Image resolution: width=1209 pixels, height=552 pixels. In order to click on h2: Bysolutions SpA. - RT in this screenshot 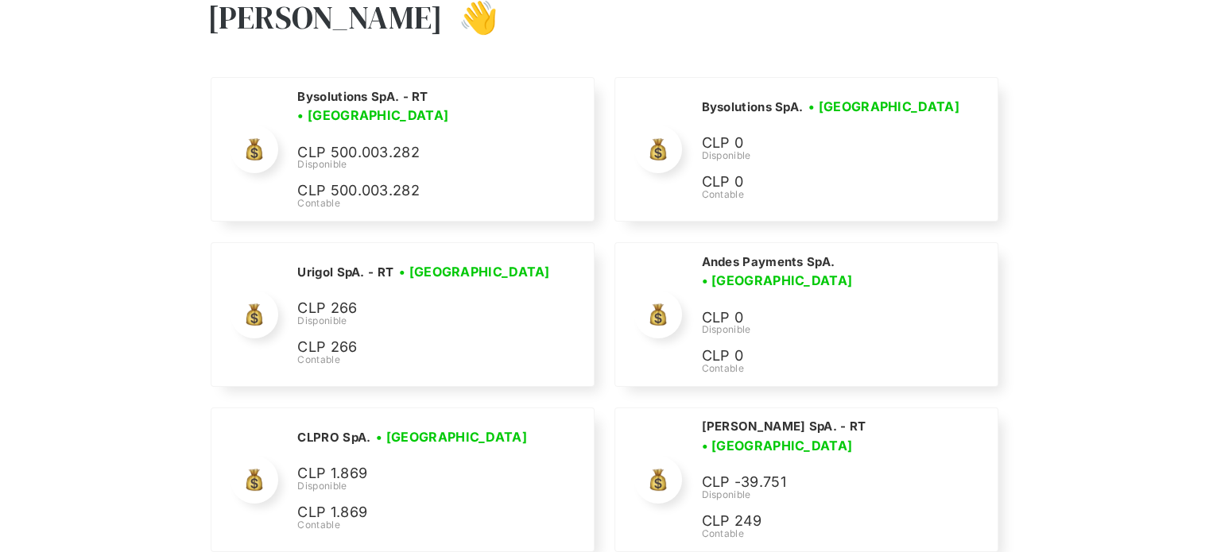, I will do `click(362, 97)`.